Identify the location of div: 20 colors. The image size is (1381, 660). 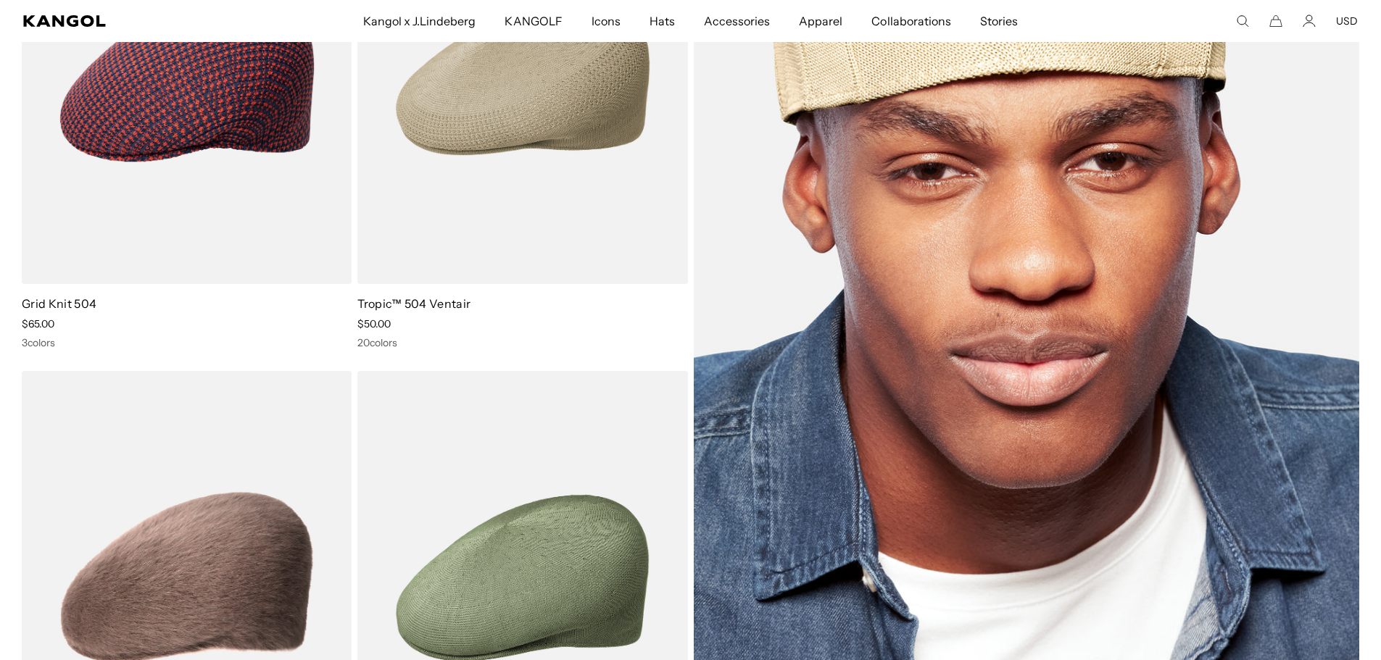
(522, 343).